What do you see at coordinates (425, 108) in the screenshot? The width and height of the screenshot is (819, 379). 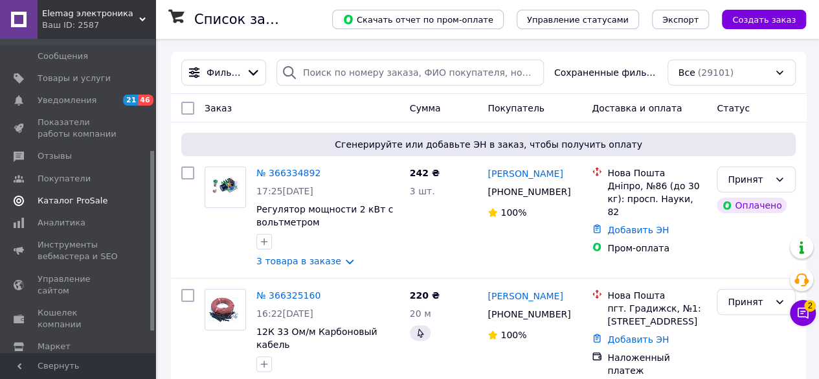 I see `span: Сумма` at bounding box center [425, 108].